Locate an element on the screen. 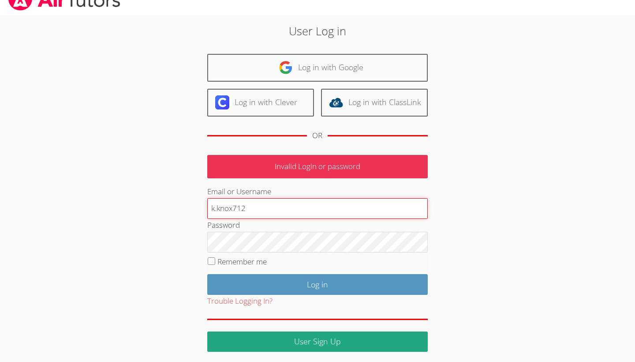 This screenshot has width=635, height=362. img: classlink-logo-d6bb404cc1216ec64c9a2012d9dc4662098be43eaf13dc465df04b49fa7ab582.svg is located at coordinates (336, 102).